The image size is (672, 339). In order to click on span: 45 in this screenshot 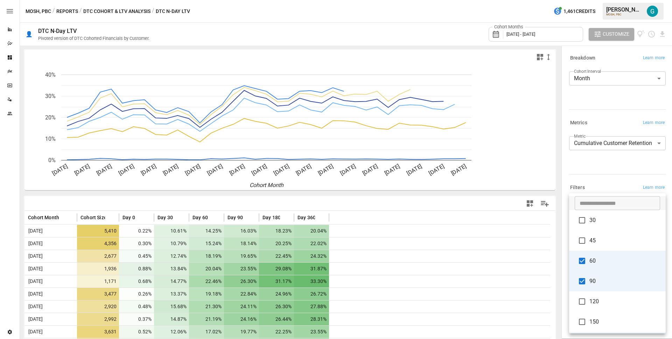, I will do `click(625, 241)`.